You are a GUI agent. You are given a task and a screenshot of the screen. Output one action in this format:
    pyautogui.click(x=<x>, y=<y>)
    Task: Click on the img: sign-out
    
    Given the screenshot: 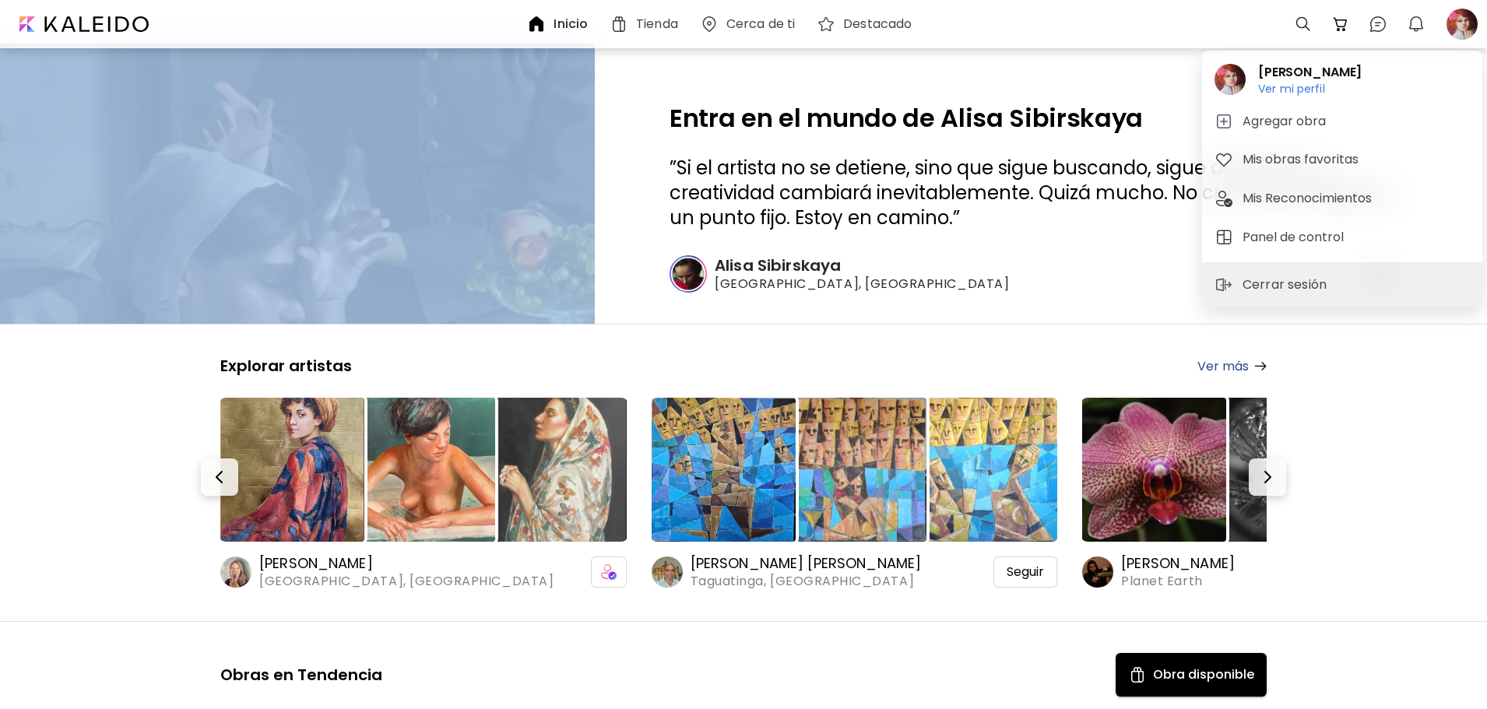 What is the action you would take?
    pyautogui.click(x=1224, y=285)
    